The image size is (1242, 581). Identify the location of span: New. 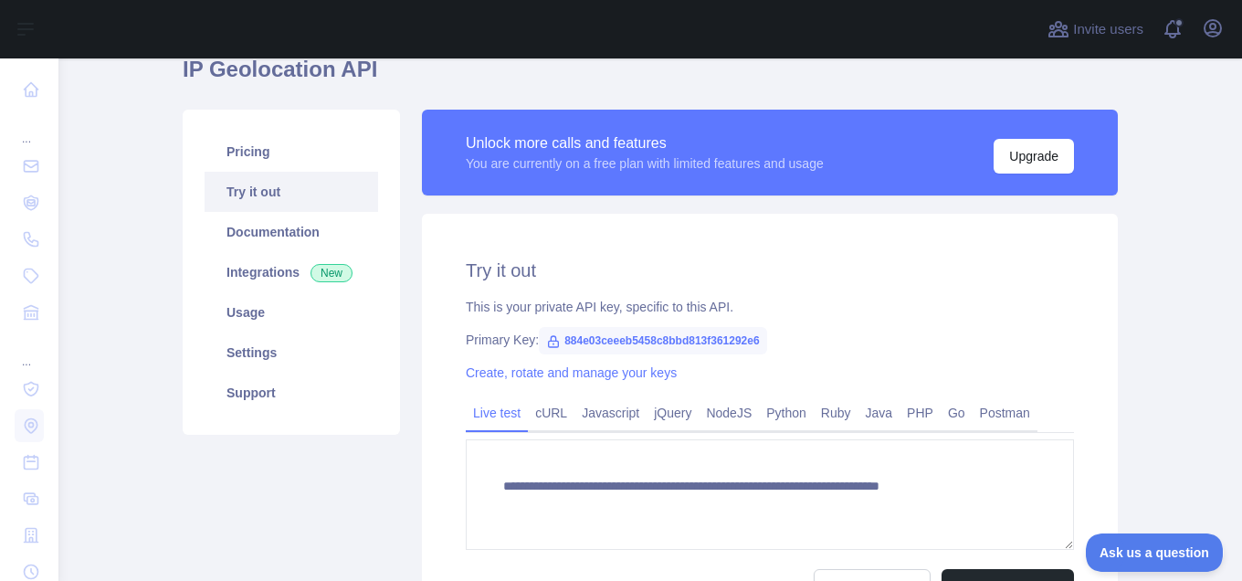
(331, 273).